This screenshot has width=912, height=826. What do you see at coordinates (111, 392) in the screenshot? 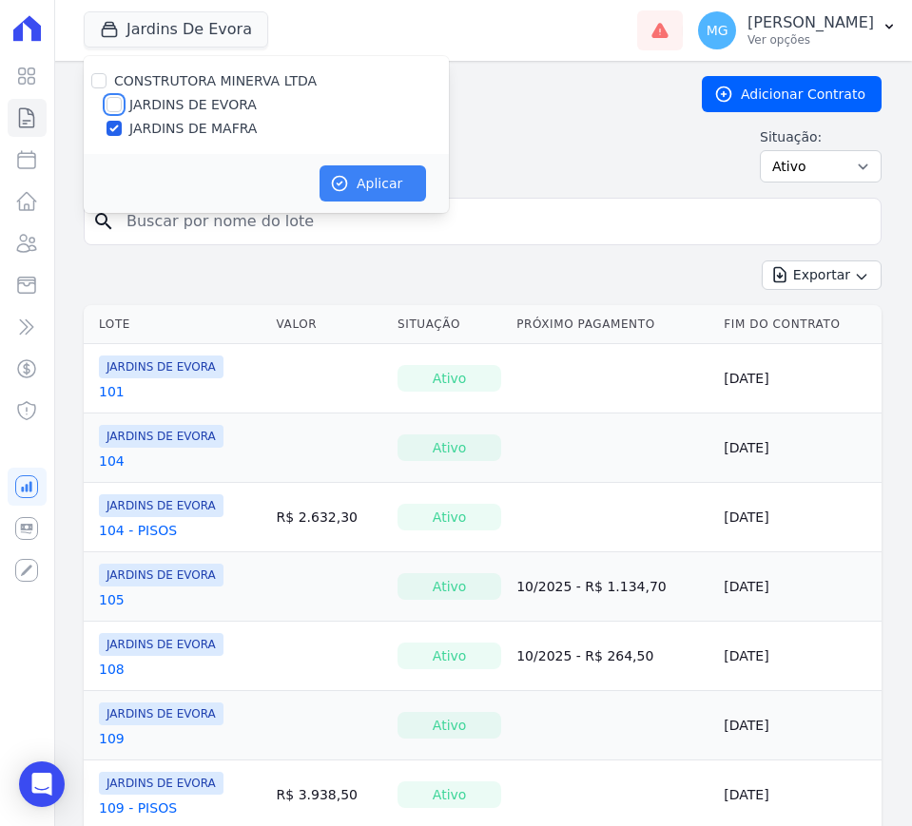
I see `a: 101` at bounding box center [111, 392].